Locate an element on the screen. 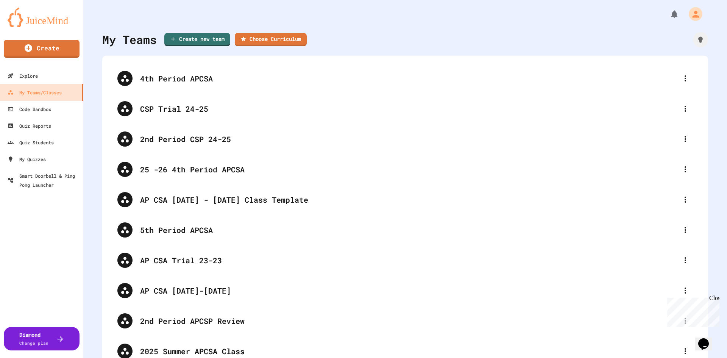 The height and width of the screenshot is (358, 727). div: AP CSA Trial 23-23 is located at coordinates (409, 260).